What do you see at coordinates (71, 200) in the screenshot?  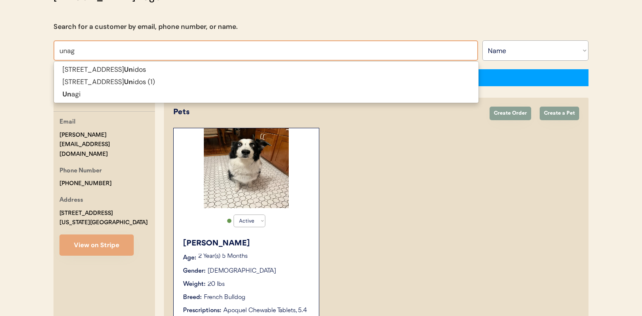 I see `div: Address` at bounding box center [71, 200].